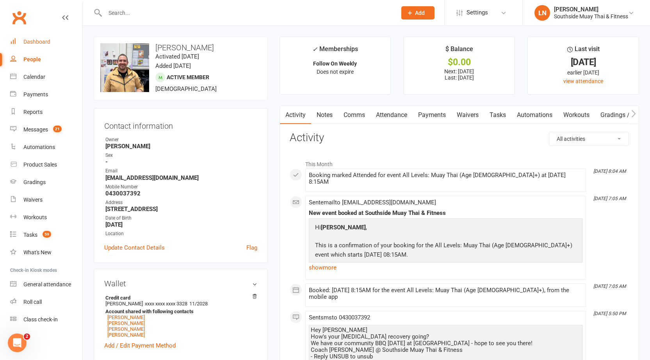 The height and width of the screenshot is (360, 650). What do you see at coordinates (32, 59) in the screenshot?
I see `div: People` at bounding box center [32, 59].